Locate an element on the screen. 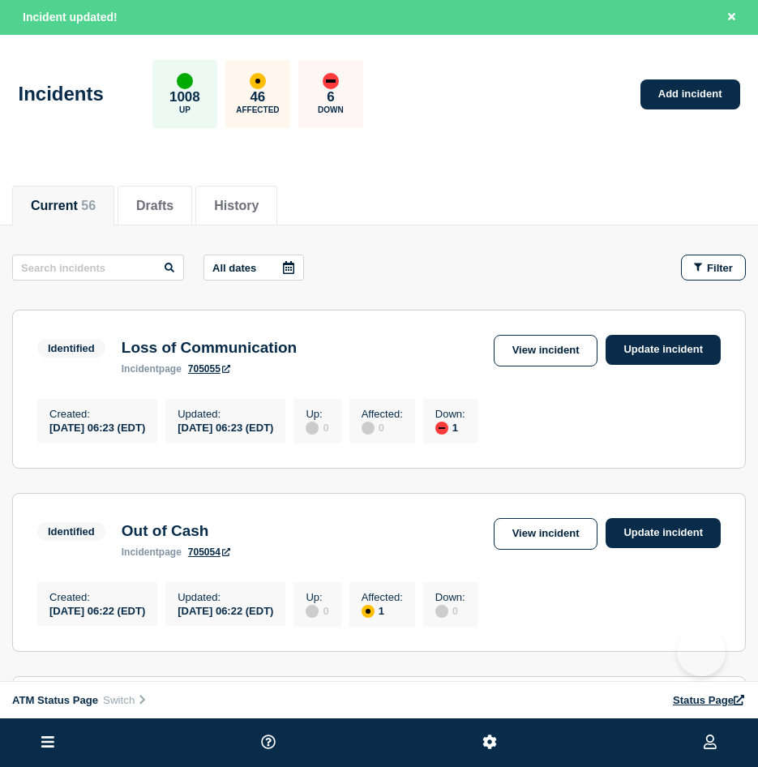 The height and width of the screenshot is (767, 758). a: 705055 is located at coordinates (209, 369).